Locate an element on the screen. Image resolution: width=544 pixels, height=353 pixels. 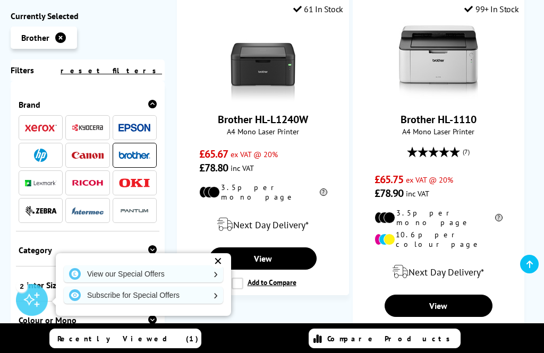
img: Pantum is located at coordinates (134, 211).